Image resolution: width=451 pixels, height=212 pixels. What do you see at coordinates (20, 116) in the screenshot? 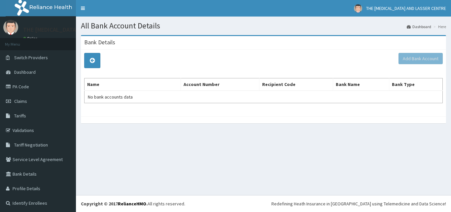
I see `span: Tariffs` at bounding box center [20, 116].